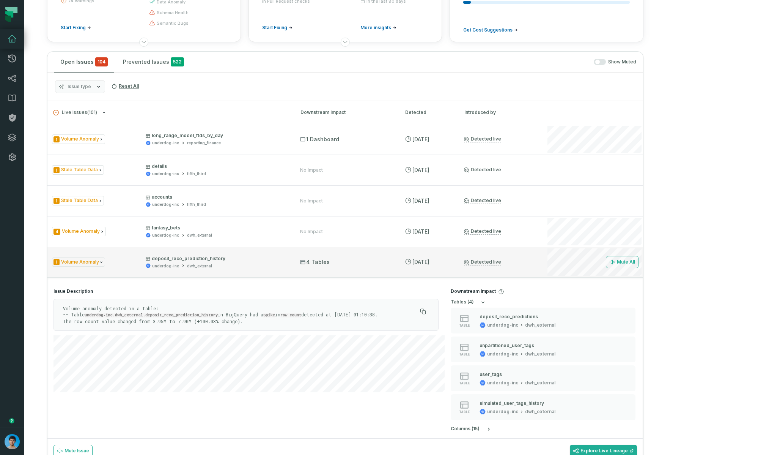  I want to click on p: fantasy_bets, so click(216, 228).